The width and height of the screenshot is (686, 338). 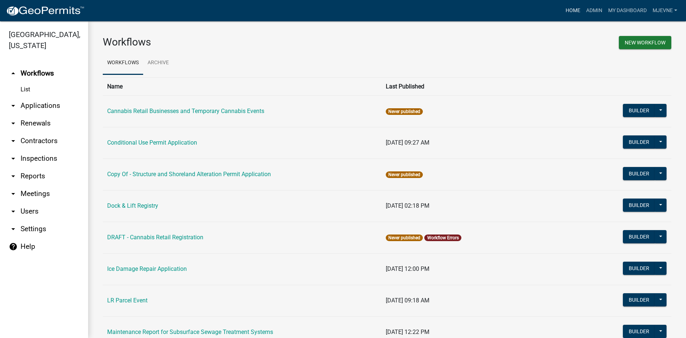 I want to click on a: Workflow Errors, so click(x=443, y=238).